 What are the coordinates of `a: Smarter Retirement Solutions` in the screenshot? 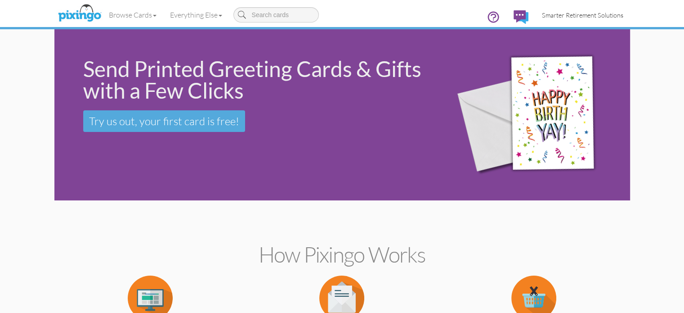 It's located at (582, 15).